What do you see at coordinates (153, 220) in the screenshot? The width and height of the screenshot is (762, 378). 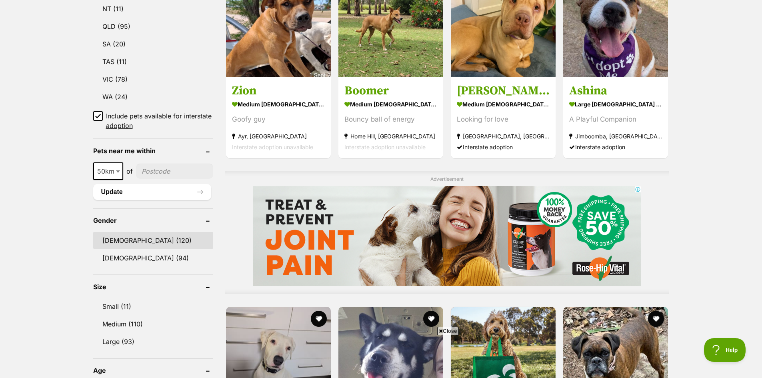 I see `header: Gender` at bounding box center [153, 220].